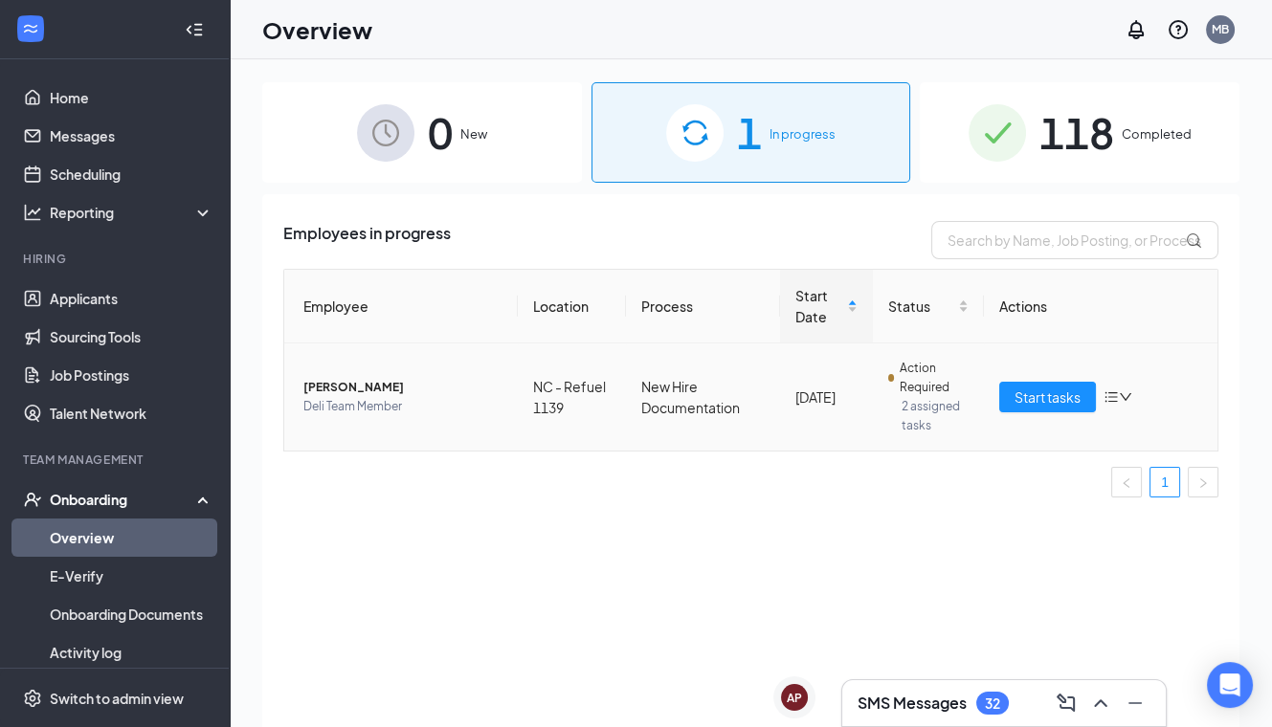 Image resolution: width=1272 pixels, height=727 pixels. I want to click on svg: ComposeMessage, so click(1066, 704).